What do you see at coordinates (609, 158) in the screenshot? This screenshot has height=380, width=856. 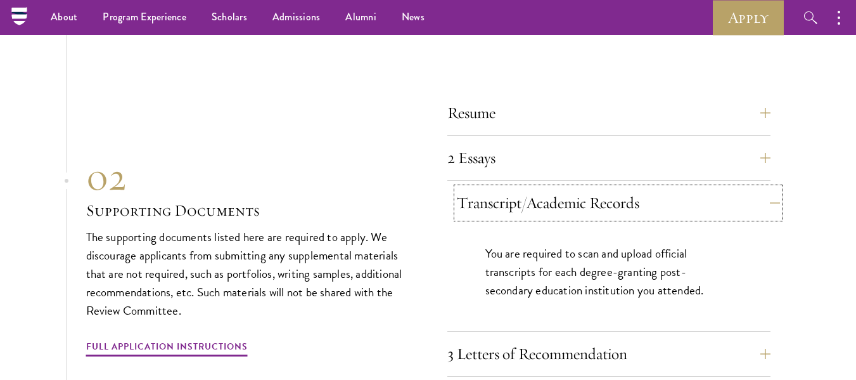 I see `button: 2 Essays` at bounding box center [609, 158].